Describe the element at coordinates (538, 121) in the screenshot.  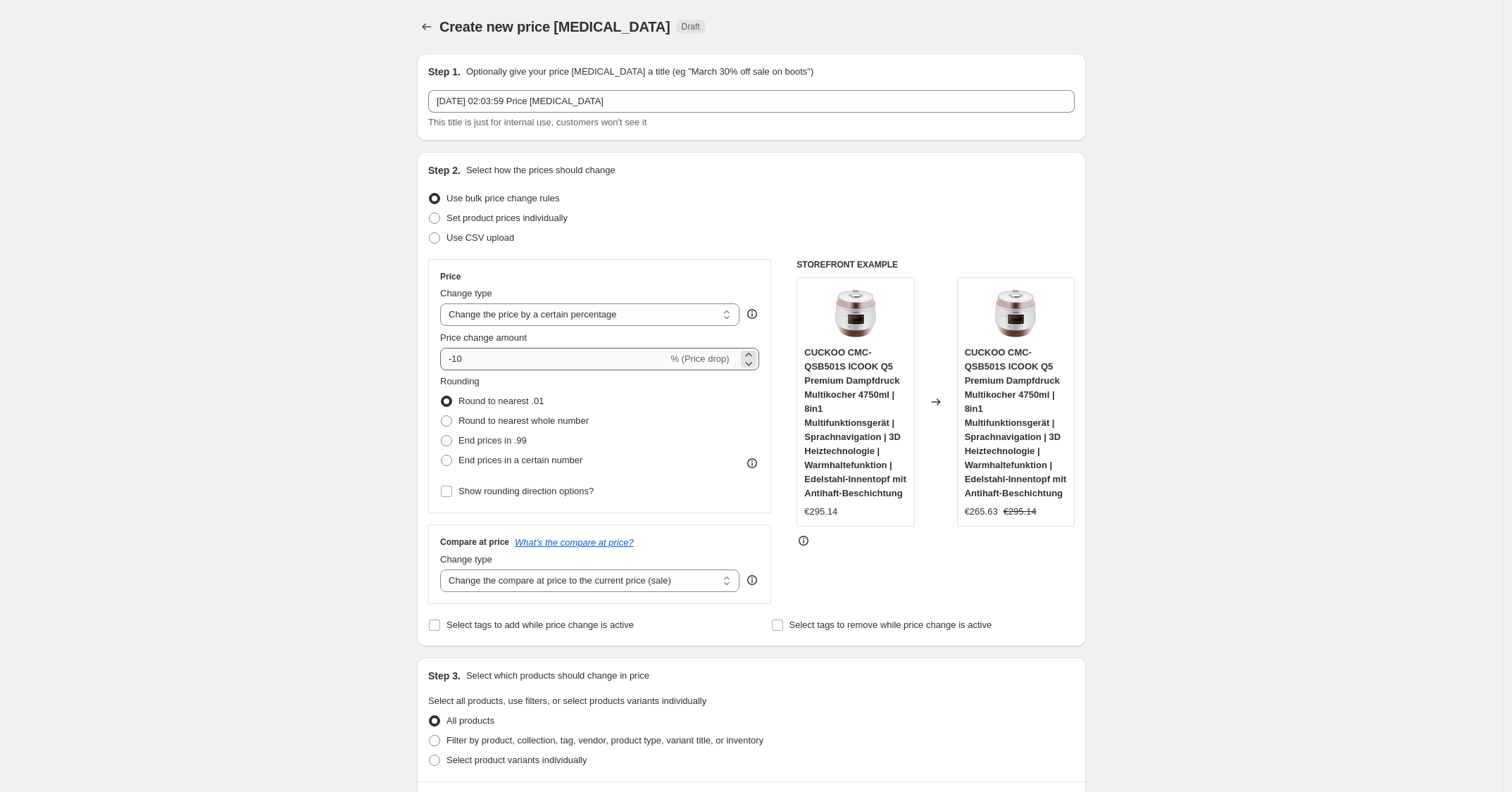
I see `span: This title is just for internal use, customers won't see it` at that location.